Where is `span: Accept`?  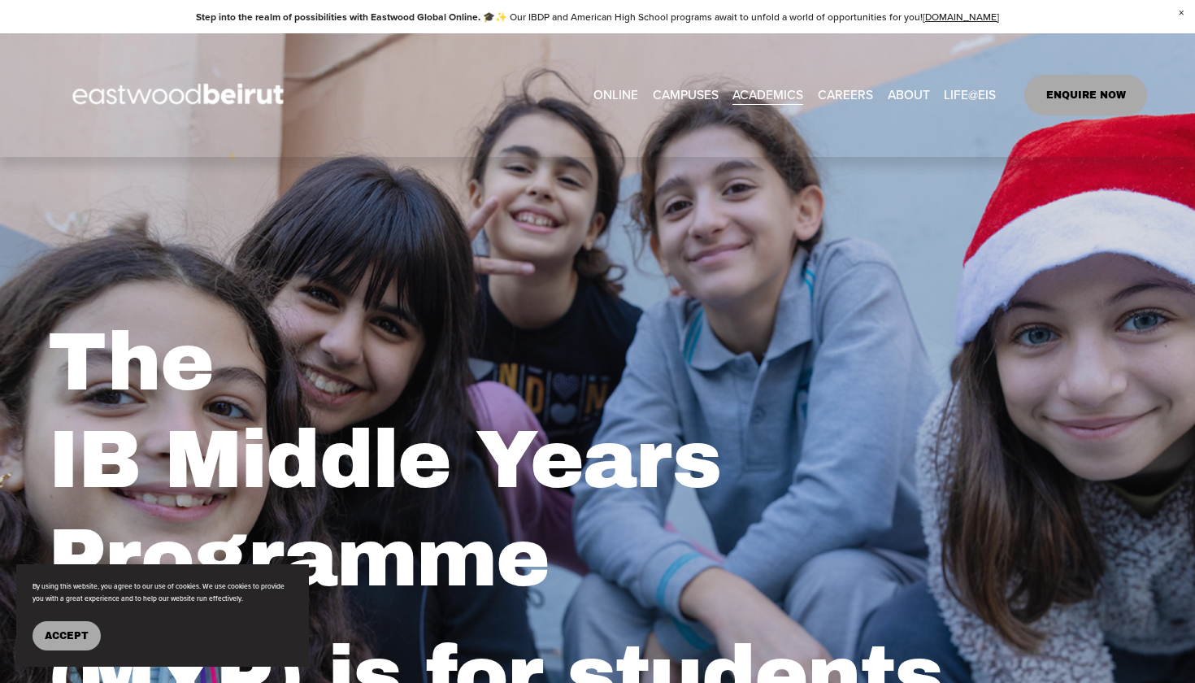
span: Accept is located at coordinates (67, 636).